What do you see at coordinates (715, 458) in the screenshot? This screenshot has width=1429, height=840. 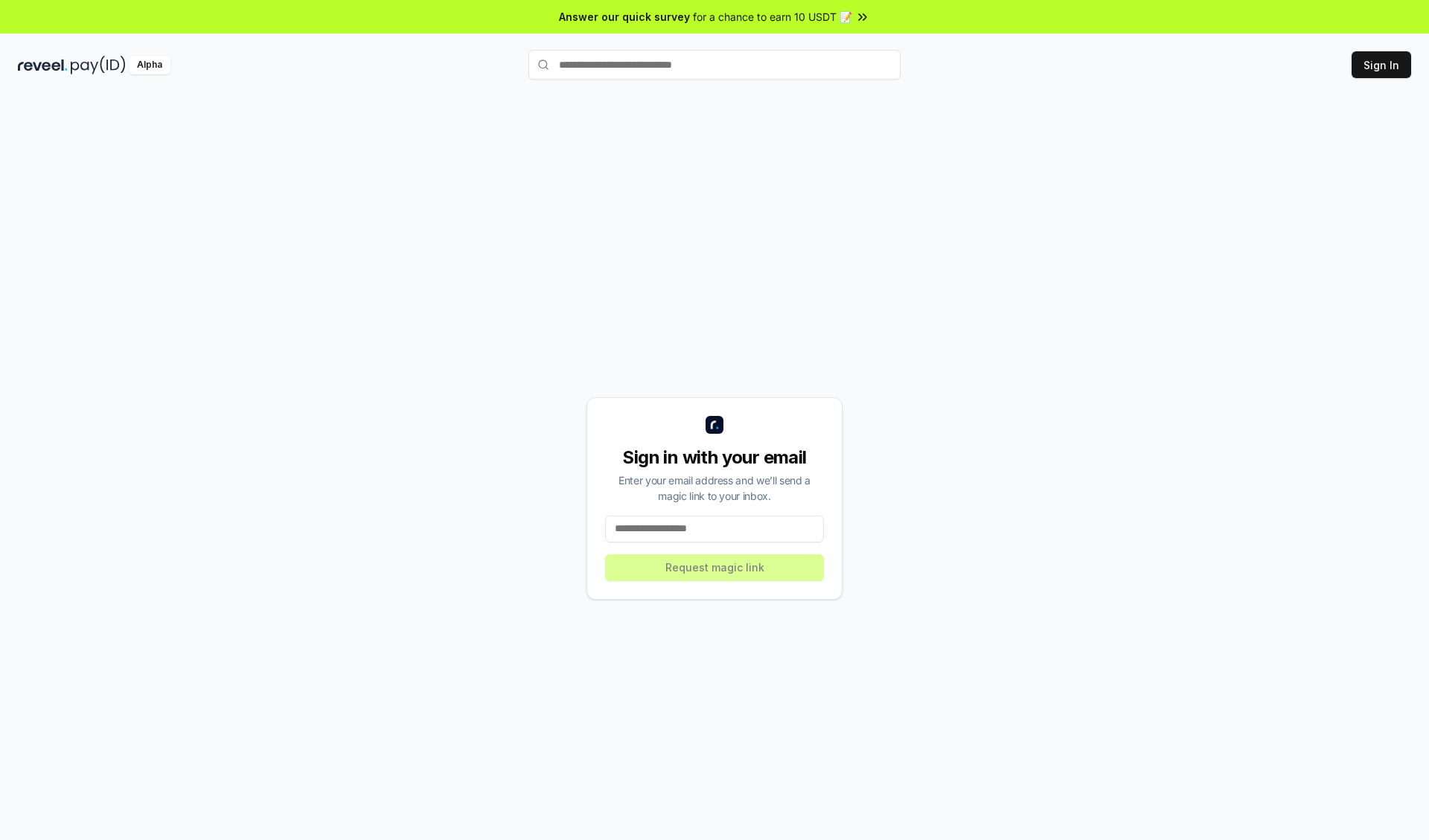 I see `div: Sign in with your email` at bounding box center [715, 458].